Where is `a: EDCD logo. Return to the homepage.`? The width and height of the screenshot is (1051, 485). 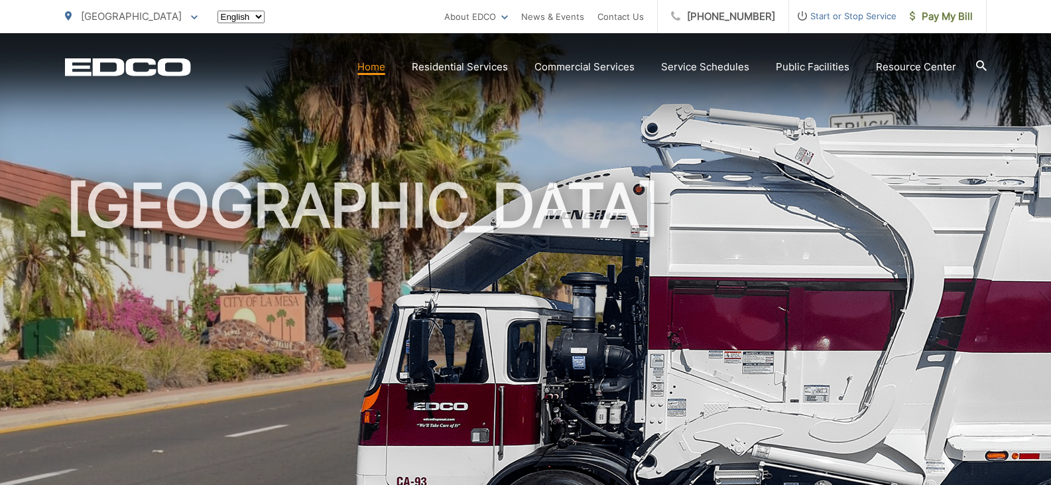 a: EDCD logo. Return to the homepage. is located at coordinates (128, 67).